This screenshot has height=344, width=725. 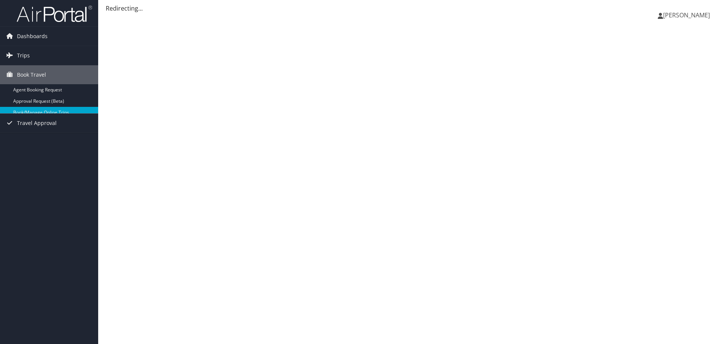 I want to click on span: Trips, so click(x=23, y=55).